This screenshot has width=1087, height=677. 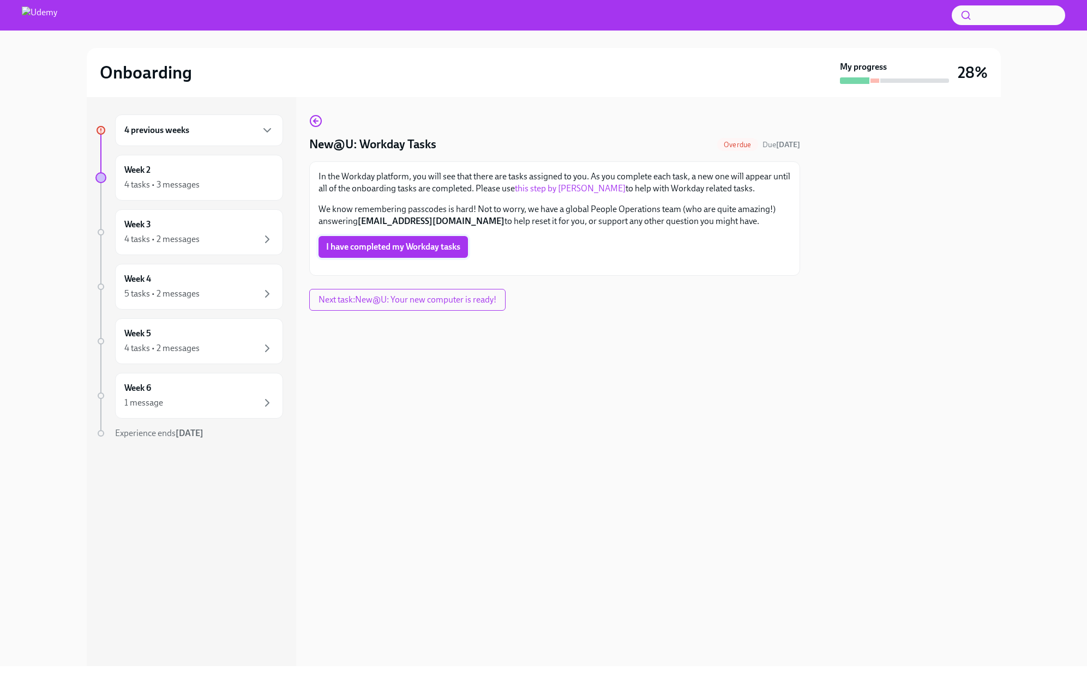 What do you see at coordinates (146, 73) in the screenshot?
I see `h2: Onboarding` at bounding box center [146, 73].